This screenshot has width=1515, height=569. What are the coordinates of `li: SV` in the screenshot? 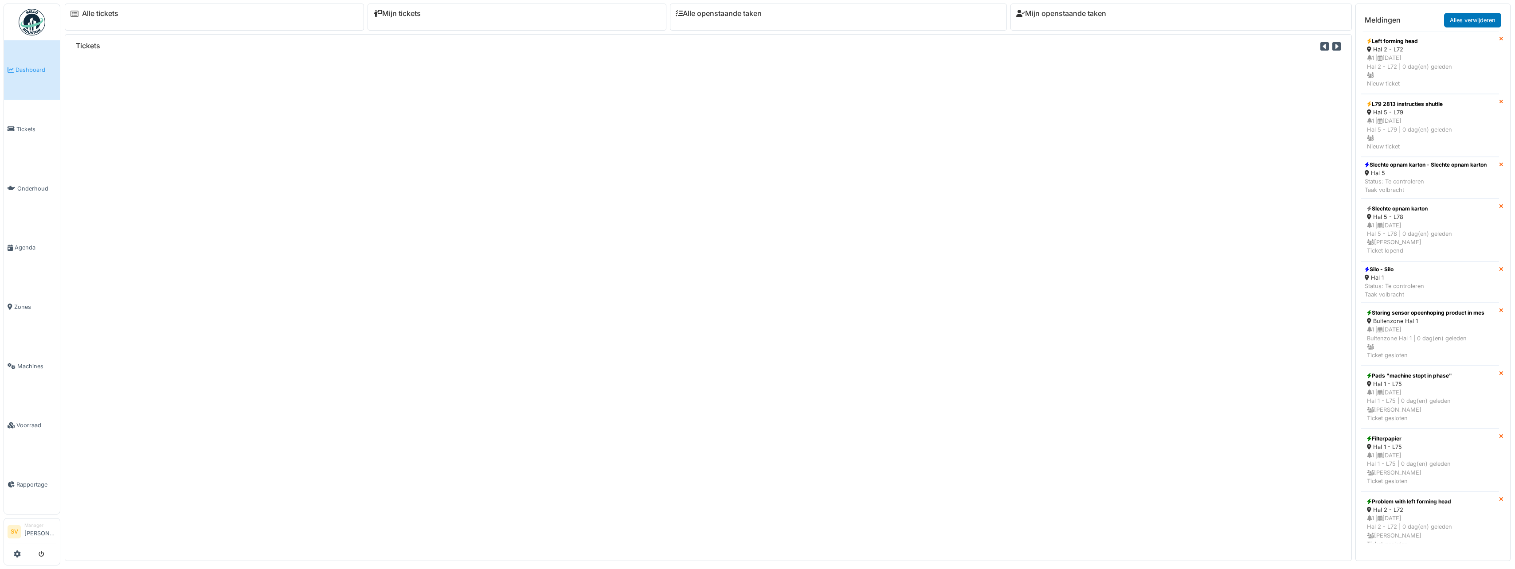 It's located at (14, 532).